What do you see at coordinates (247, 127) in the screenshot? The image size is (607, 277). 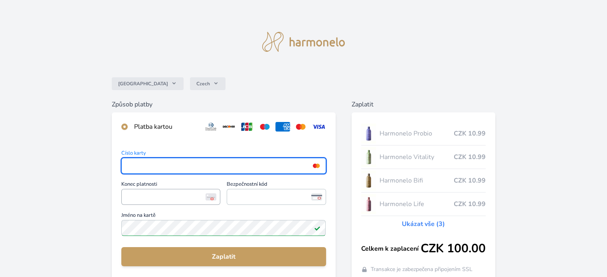 I see `img: jcb.svg` at bounding box center [247, 127].